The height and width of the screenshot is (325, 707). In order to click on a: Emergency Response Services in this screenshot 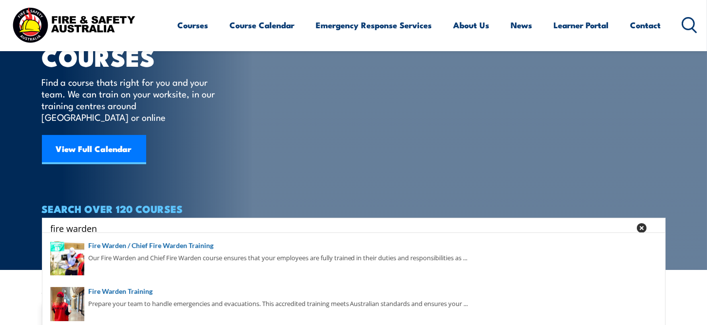, I will do `click(374, 25)`.